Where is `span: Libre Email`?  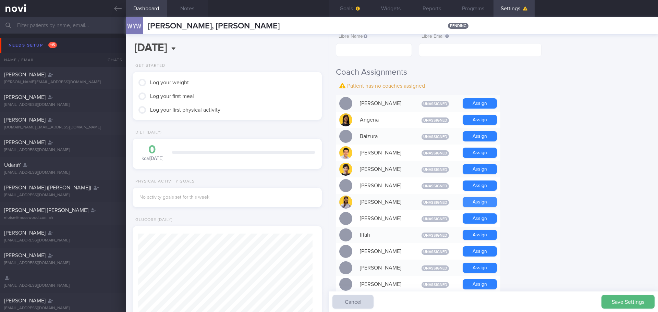
span: Libre Email is located at coordinates (435, 36).